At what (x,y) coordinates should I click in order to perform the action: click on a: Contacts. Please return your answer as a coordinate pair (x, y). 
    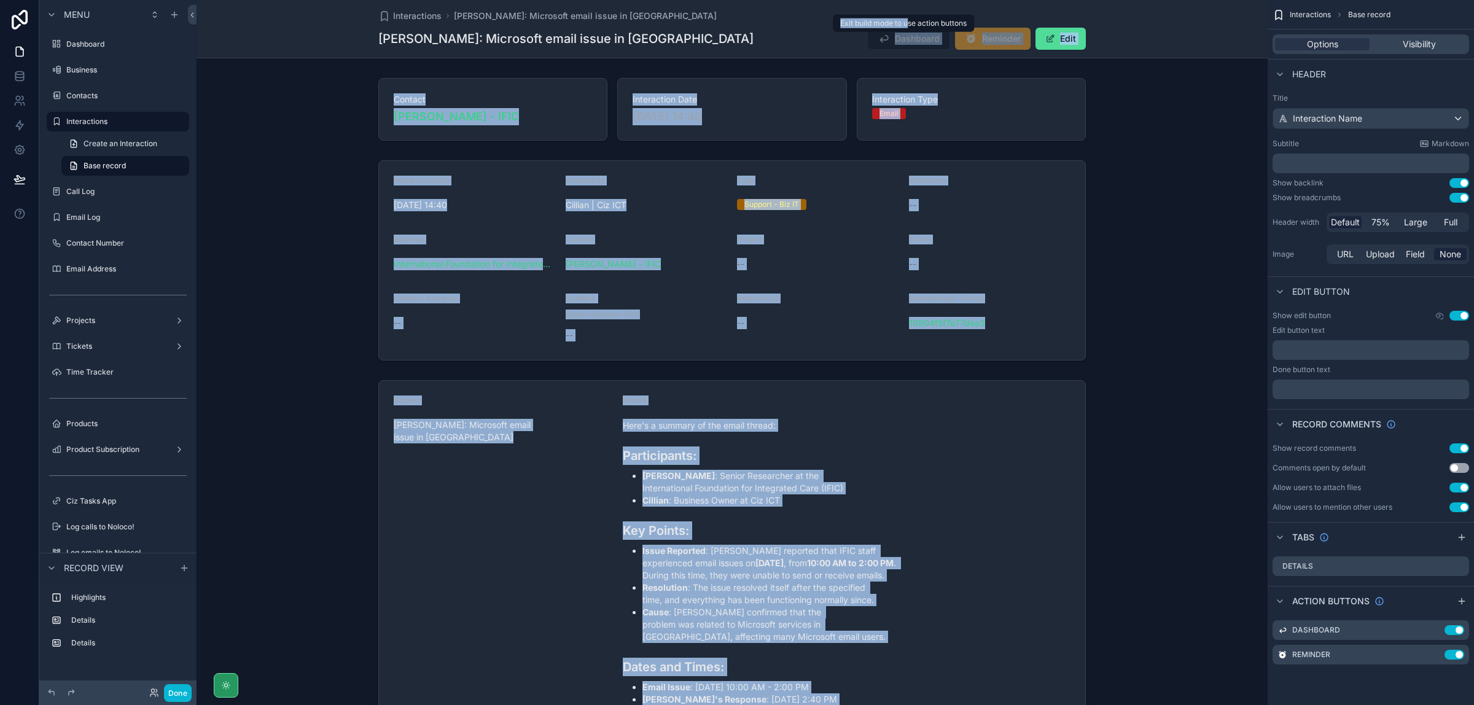
    Looking at the image, I should click on (118, 96).